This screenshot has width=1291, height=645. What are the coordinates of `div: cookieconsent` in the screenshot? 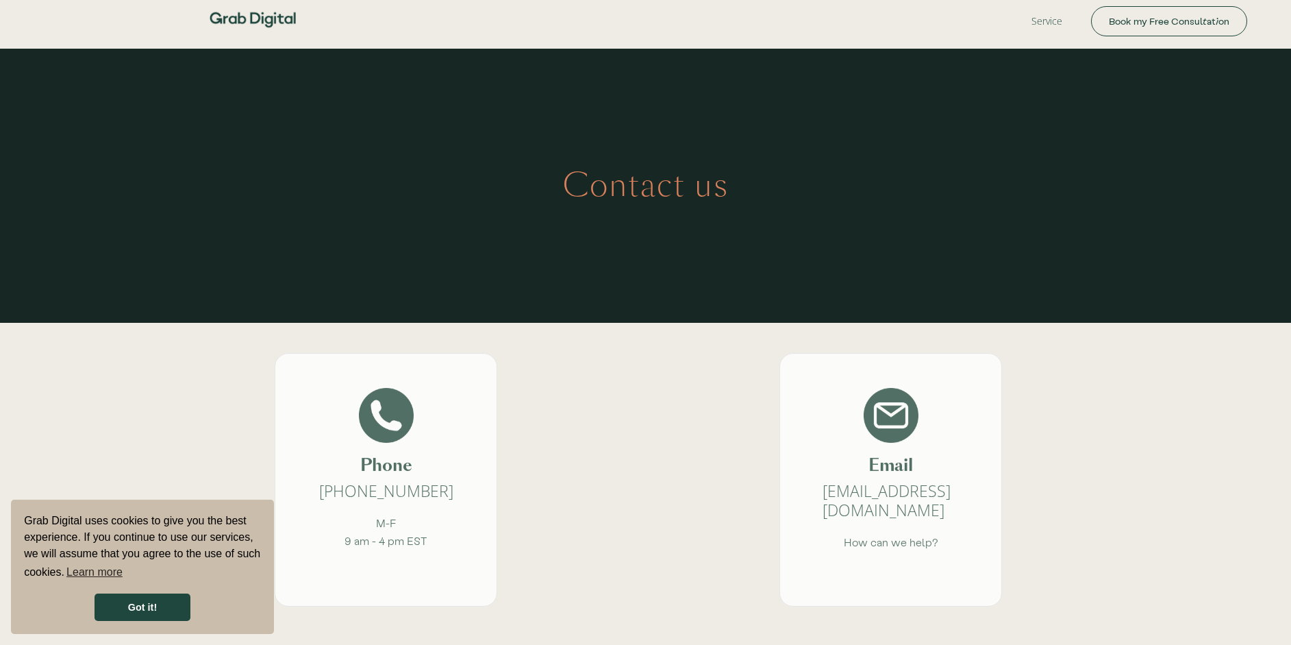 It's located at (142, 567).